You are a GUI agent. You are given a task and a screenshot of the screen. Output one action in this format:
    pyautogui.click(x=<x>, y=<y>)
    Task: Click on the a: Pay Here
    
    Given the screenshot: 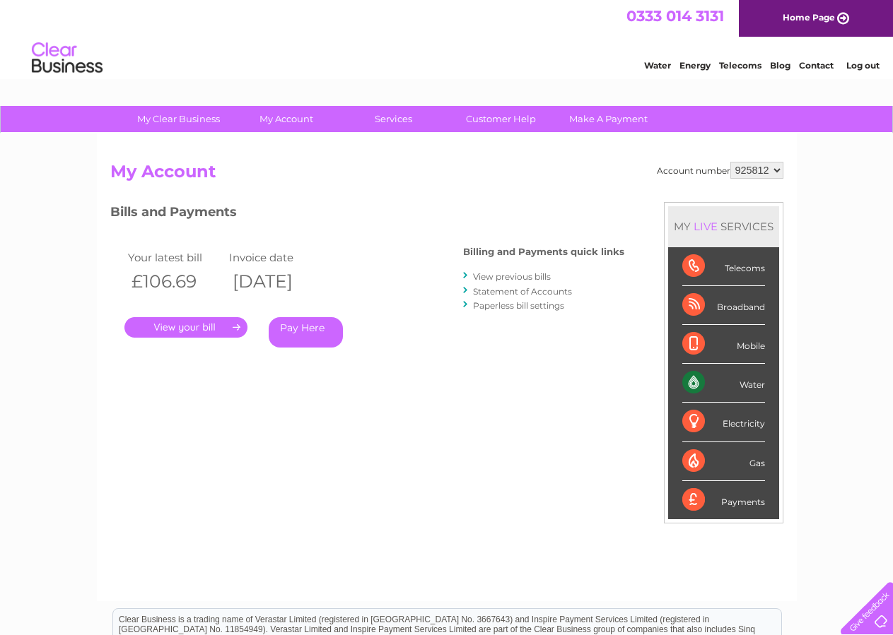 What is the action you would take?
    pyautogui.click(x=305, y=332)
    